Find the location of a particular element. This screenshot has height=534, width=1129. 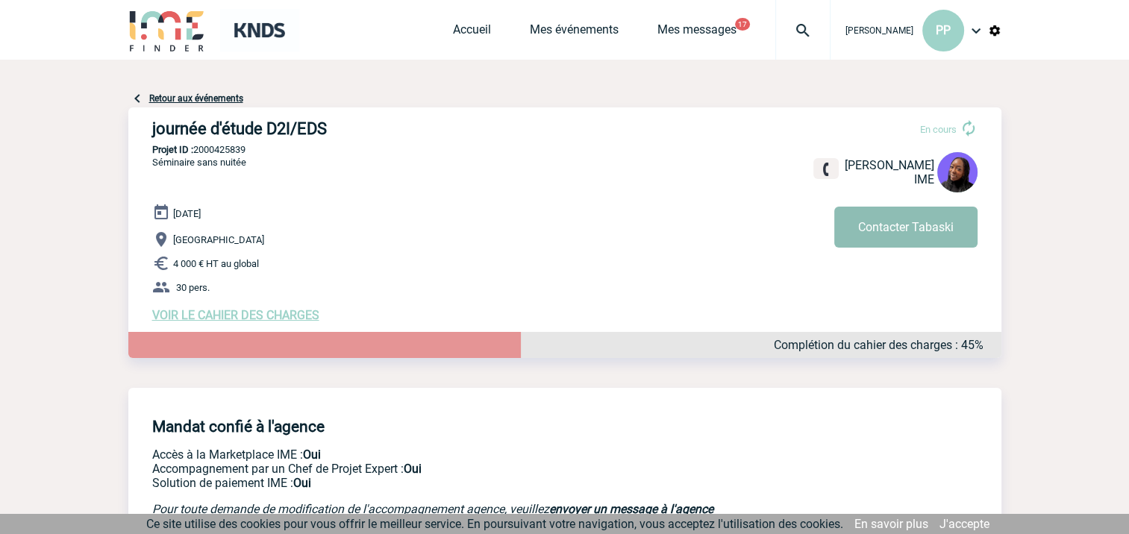

a: Accueil is located at coordinates (472, 33).